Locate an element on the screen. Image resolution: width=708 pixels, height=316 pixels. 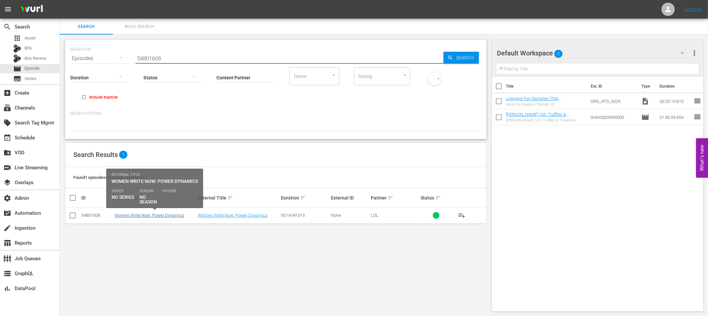
div: Status is located at coordinates (436, 198).